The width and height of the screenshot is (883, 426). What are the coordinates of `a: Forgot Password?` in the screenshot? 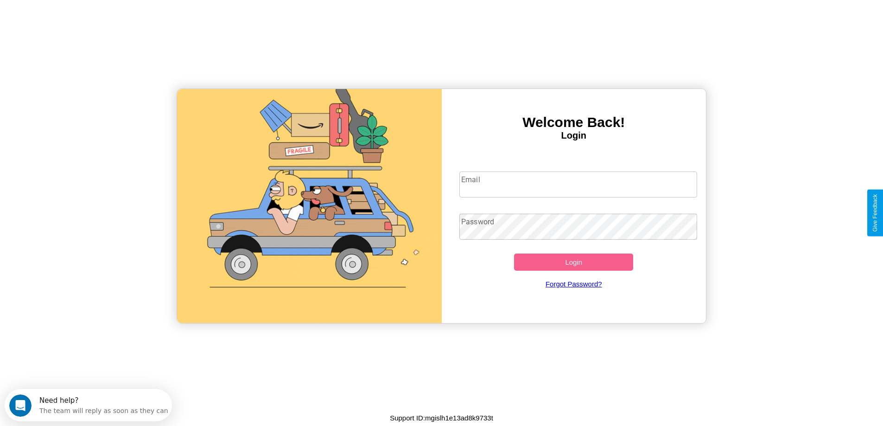 It's located at (573, 284).